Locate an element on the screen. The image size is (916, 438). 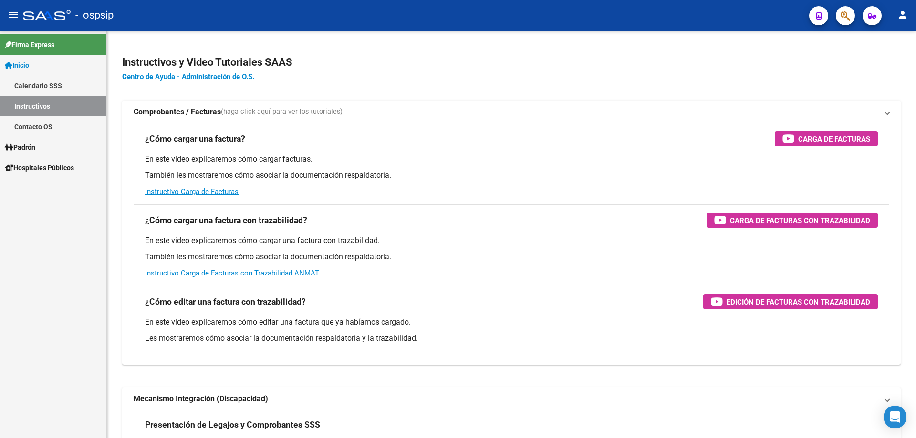
span: (haga click aquí para ver los tutoriales) is located at coordinates (281, 112).